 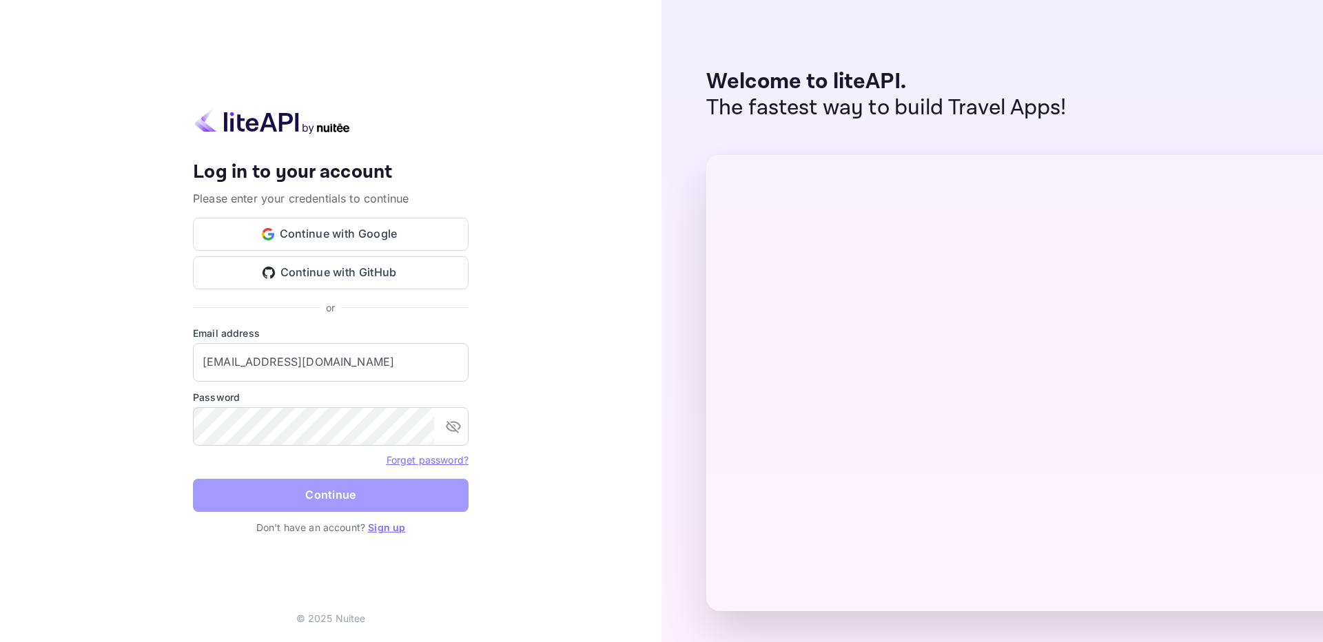 What do you see at coordinates (427, 460) in the screenshot?
I see `a: Forget password?` at bounding box center [427, 460].